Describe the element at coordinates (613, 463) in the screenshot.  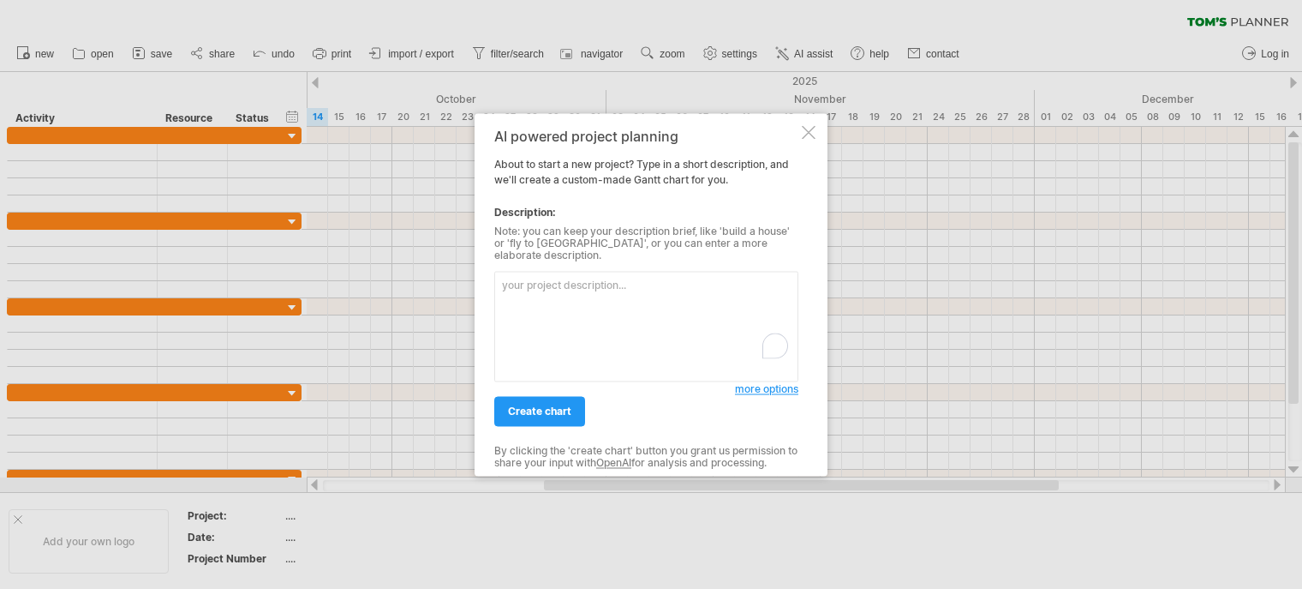
I see `a: OpenAI` at that location.